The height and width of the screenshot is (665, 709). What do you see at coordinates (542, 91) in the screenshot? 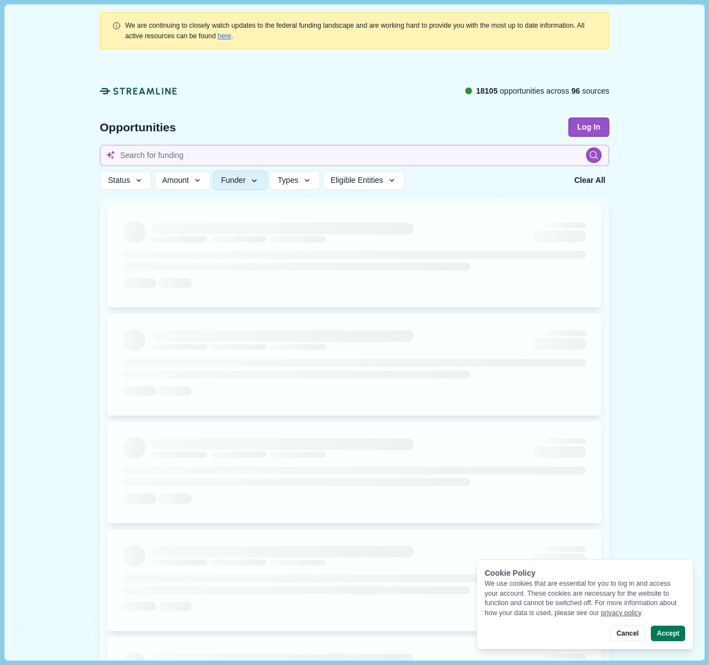
I see `span: opportunities across sources` at bounding box center [542, 91].